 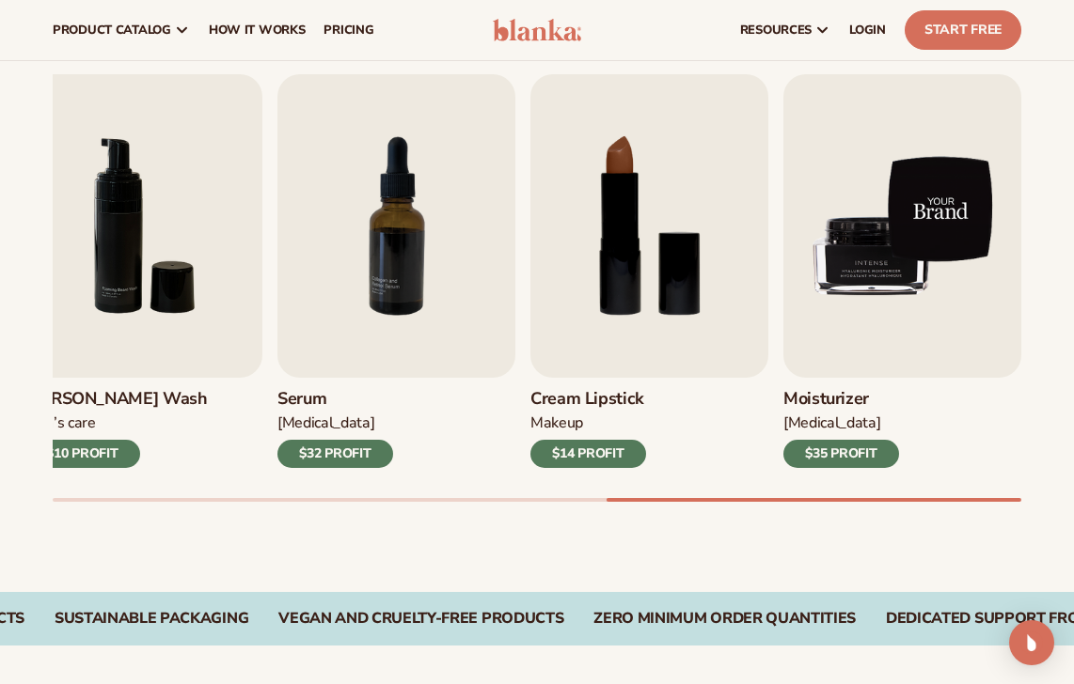 I want to click on span: resources, so click(x=776, y=30).